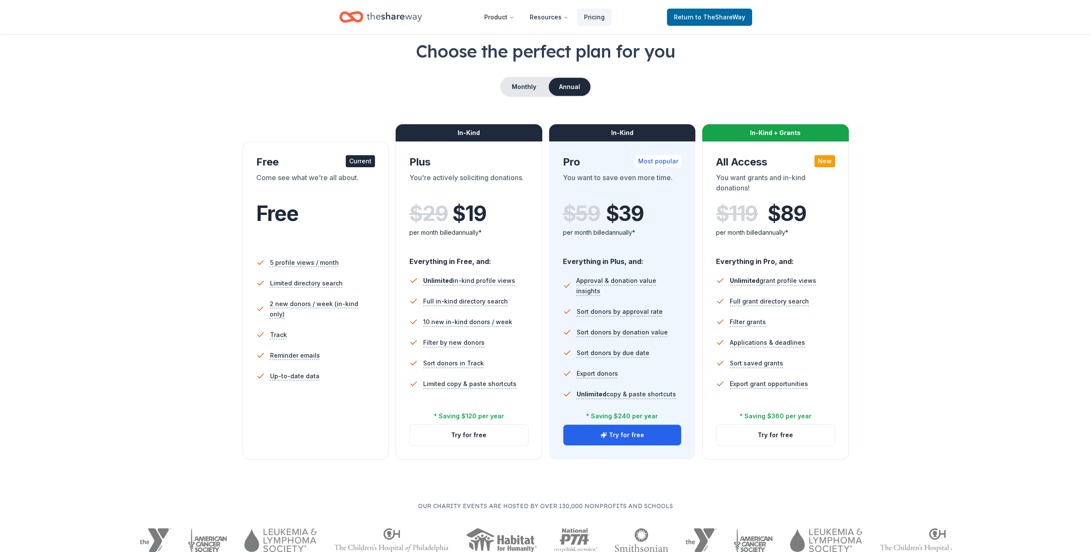 The height and width of the screenshot is (552, 1091). I want to click on span: copy & paste shortcuts, so click(626, 394).